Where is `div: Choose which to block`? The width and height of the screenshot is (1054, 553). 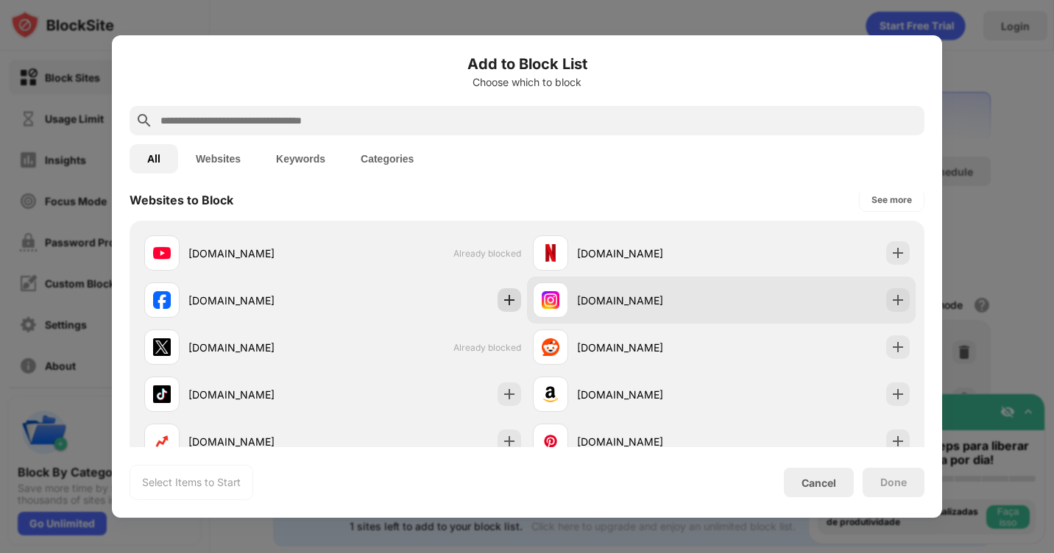 div: Choose which to block is located at coordinates (527, 82).